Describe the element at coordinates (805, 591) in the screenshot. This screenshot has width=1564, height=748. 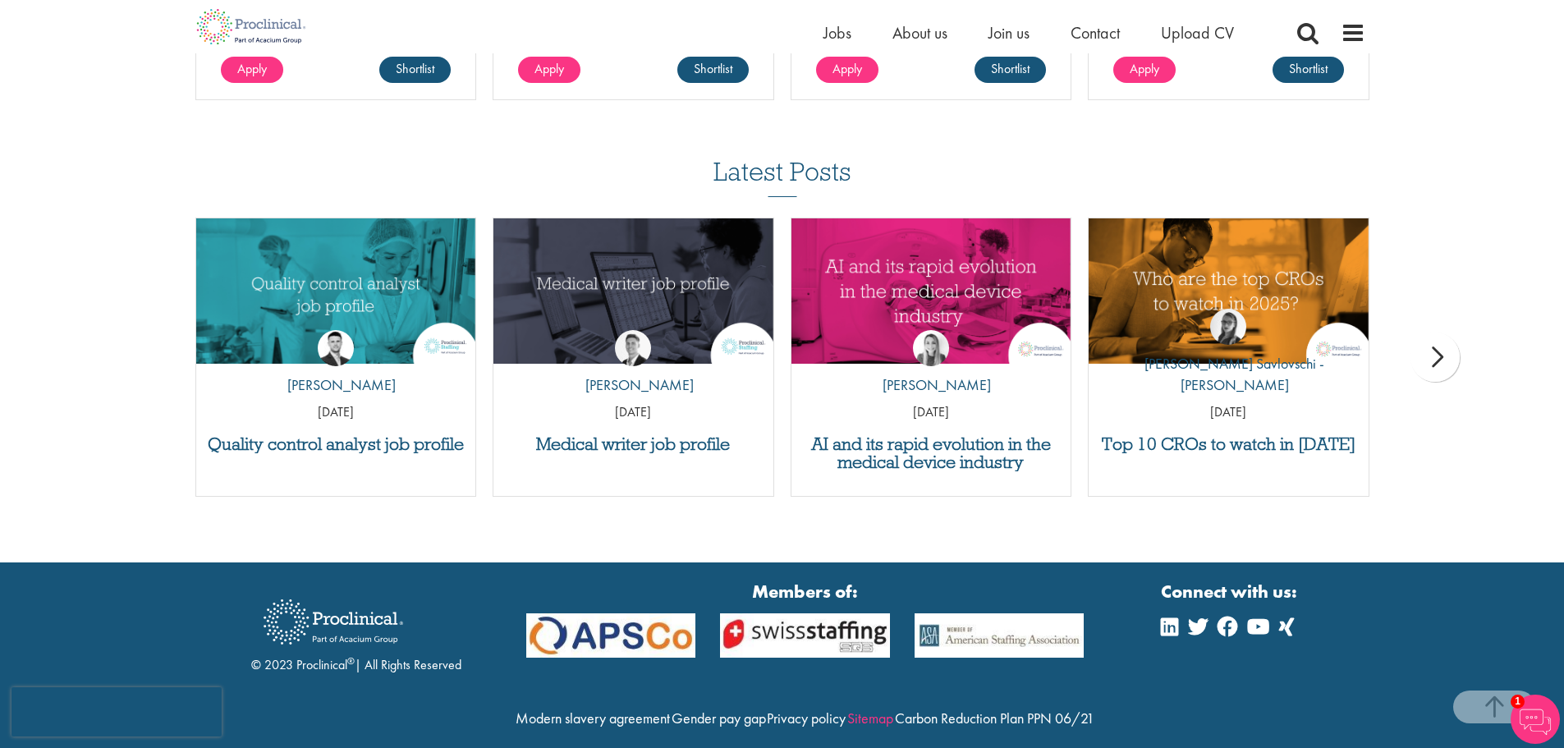
I see `strong: Members of:` at that location.